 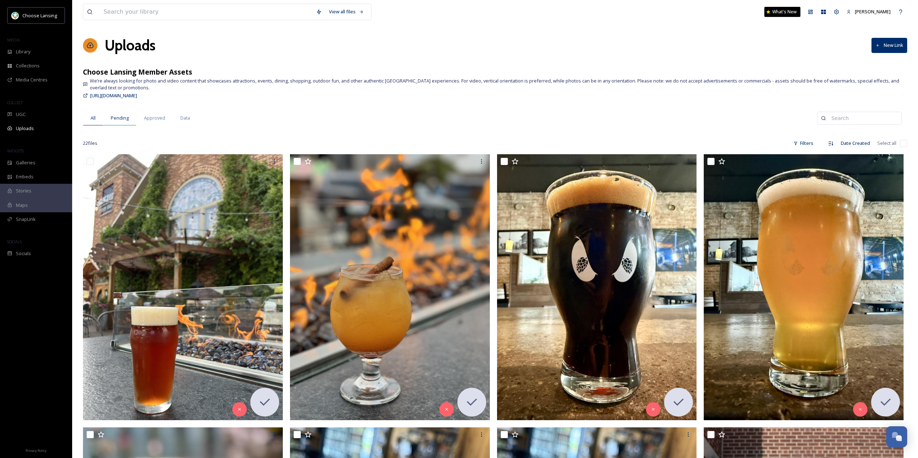 What do you see at coordinates (15, 102) in the screenshot?
I see `span: COLLECT` at bounding box center [15, 102].